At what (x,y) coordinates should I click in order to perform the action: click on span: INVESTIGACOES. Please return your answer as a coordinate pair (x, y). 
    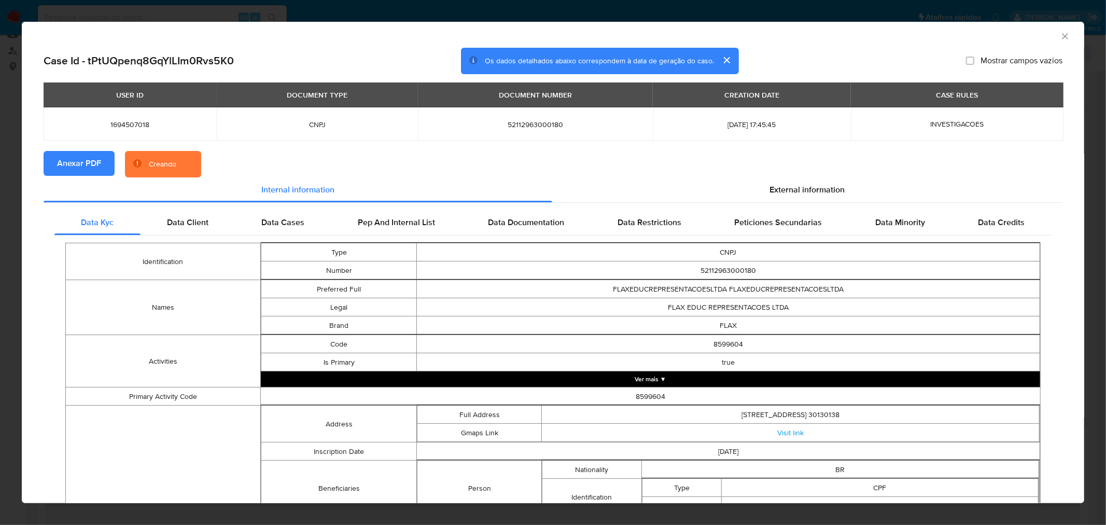
    Looking at the image, I should click on (957, 124).